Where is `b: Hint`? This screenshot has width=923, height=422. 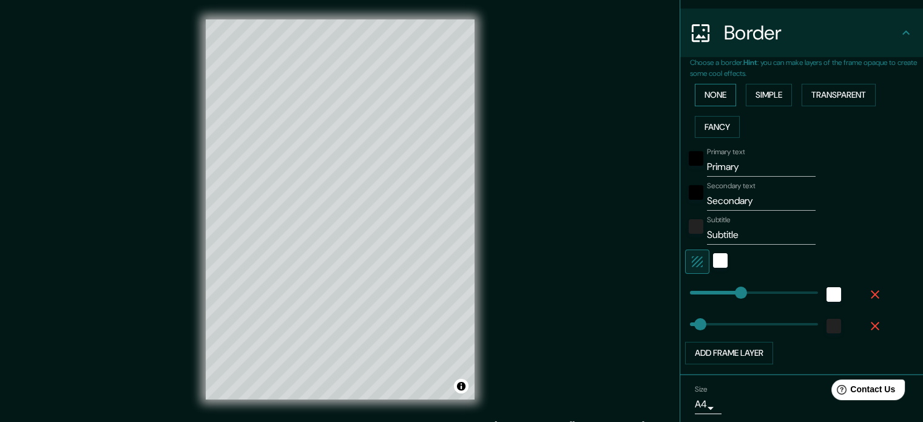
b: Hint is located at coordinates (750, 62).